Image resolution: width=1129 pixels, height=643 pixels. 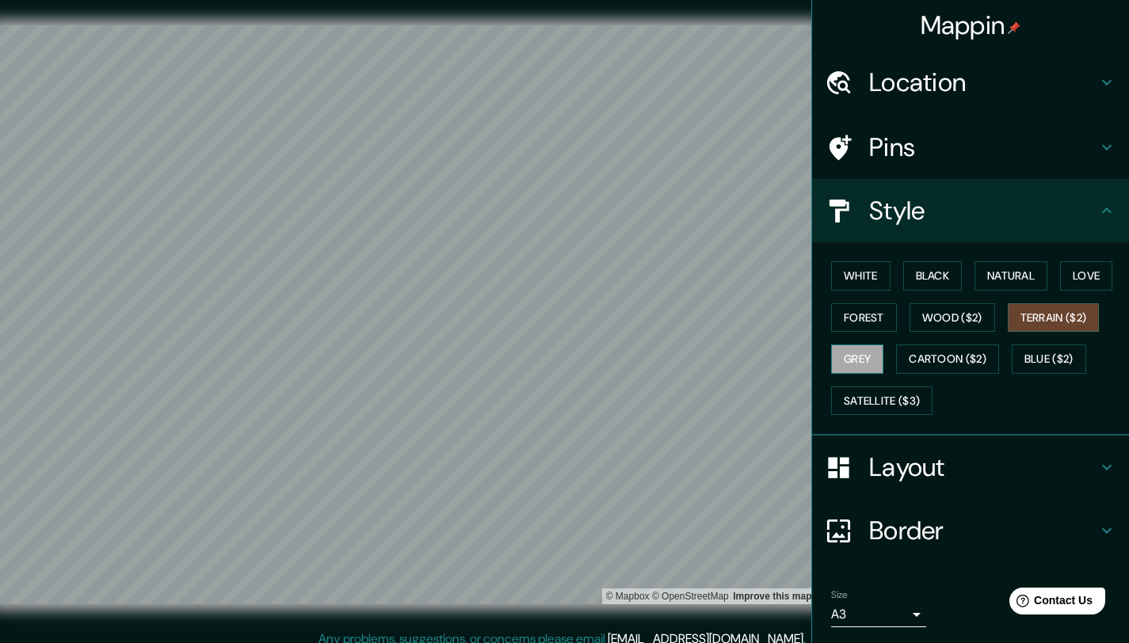 I want to click on h4: Border, so click(x=983, y=531).